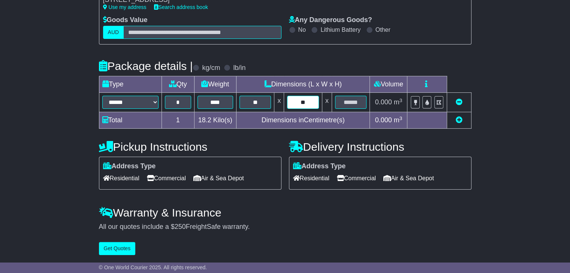 The width and height of the screenshot is (570, 273). I want to click on label: Other, so click(383, 30).